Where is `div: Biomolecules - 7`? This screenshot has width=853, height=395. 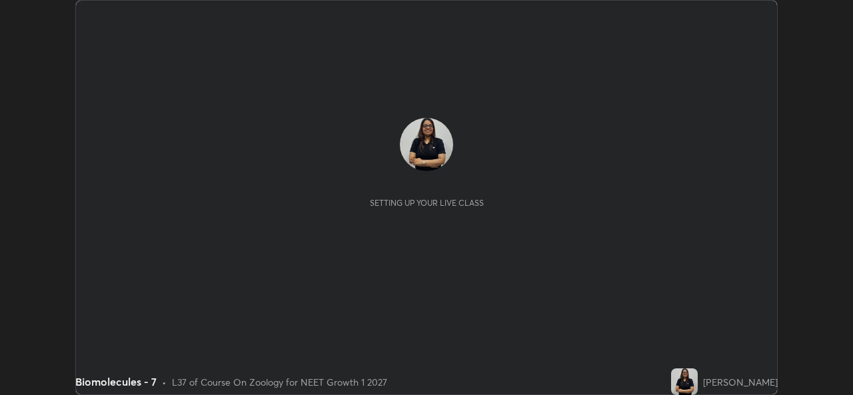
div: Biomolecules - 7 is located at coordinates (116, 382).